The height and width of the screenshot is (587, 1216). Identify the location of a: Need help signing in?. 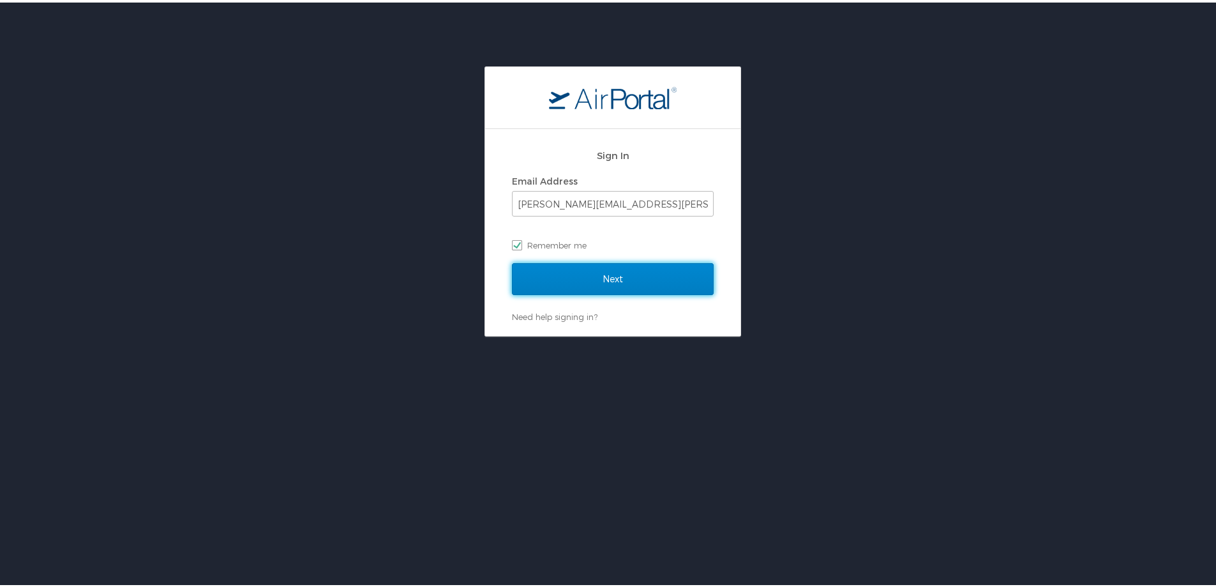
(555, 314).